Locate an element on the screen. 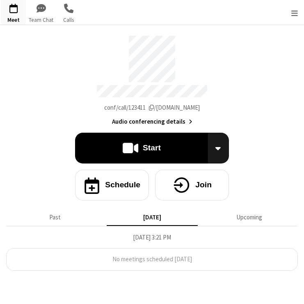  span: Meet is located at coordinates (14, 20).